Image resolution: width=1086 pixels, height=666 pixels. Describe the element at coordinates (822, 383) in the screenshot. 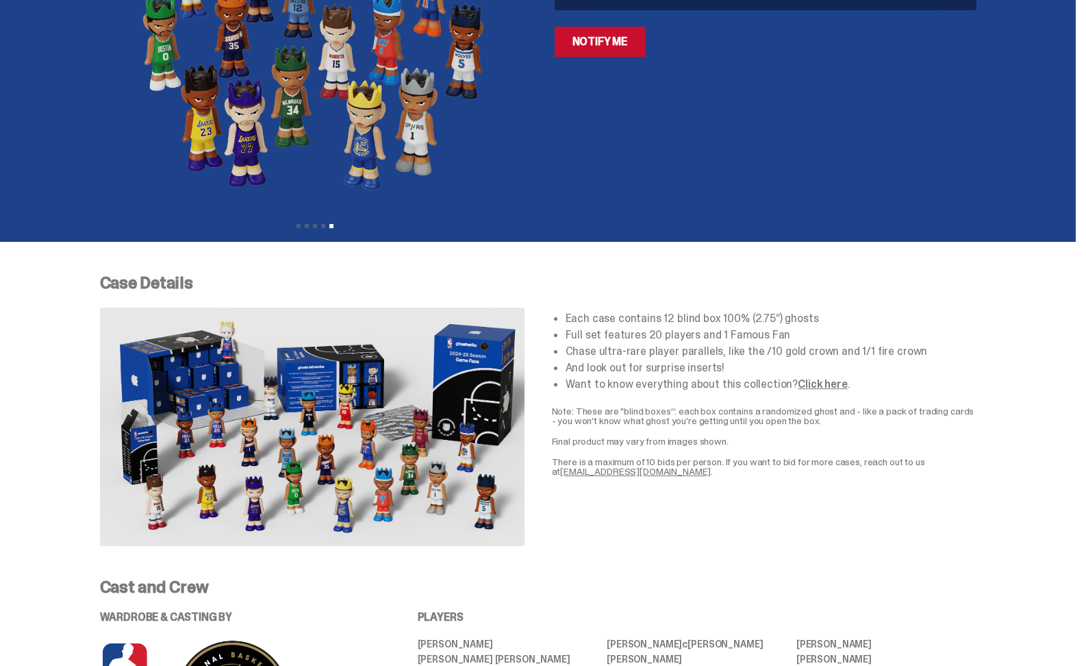

I see `a: Click here` at that location.